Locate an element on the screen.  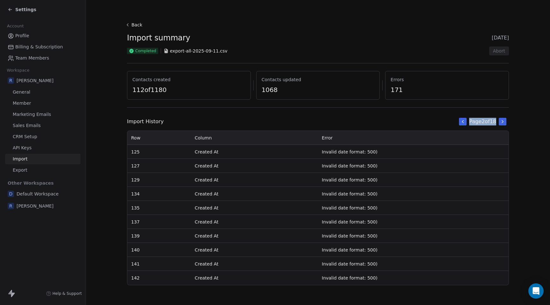
span: 112 of 1180 is located at coordinates (189, 90).